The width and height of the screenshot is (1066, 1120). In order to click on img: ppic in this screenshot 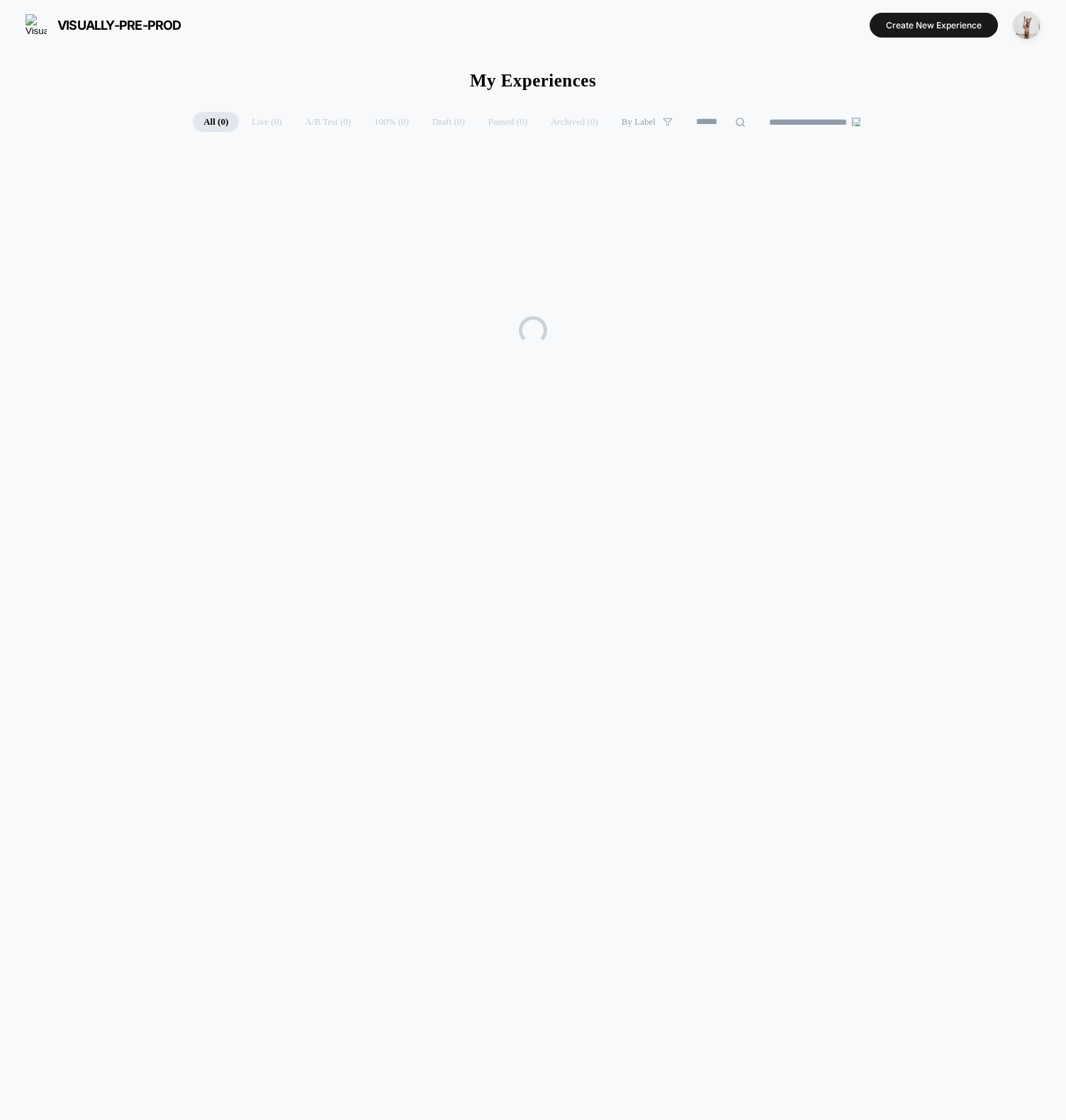, I will do `click(1026, 25)`.